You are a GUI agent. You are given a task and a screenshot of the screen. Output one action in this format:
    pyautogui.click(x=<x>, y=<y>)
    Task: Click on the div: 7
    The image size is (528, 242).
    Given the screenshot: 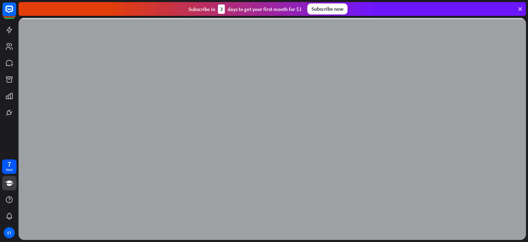 What is the action you would take?
    pyautogui.click(x=9, y=164)
    